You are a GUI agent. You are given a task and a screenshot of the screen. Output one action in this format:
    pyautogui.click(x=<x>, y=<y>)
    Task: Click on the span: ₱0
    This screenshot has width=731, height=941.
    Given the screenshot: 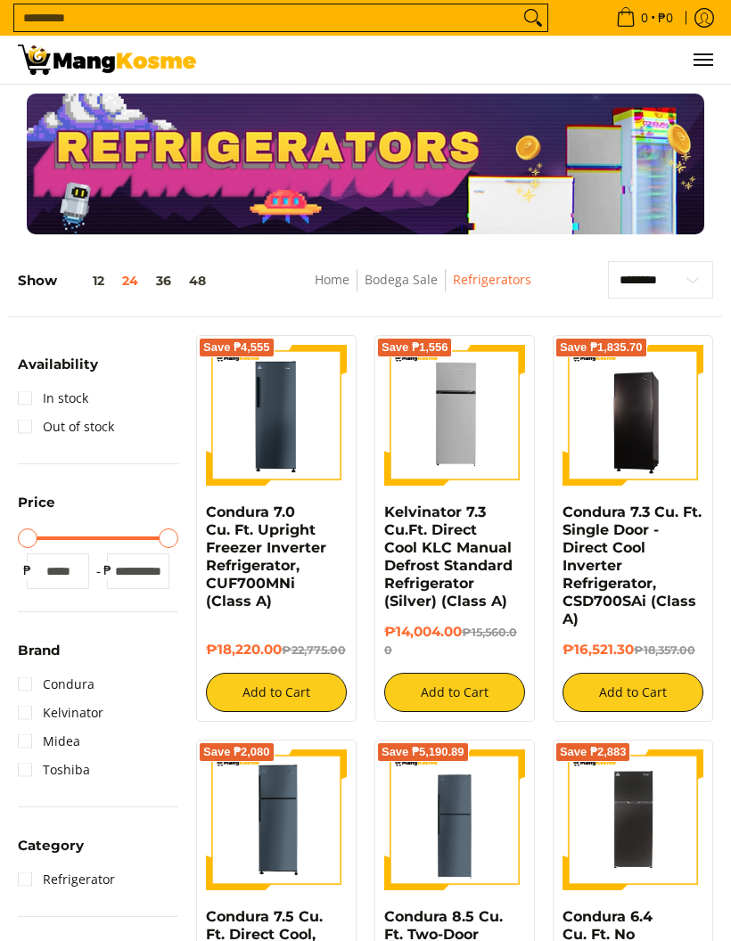 What is the action you would take?
    pyautogui.click(x=665, y=18)
    